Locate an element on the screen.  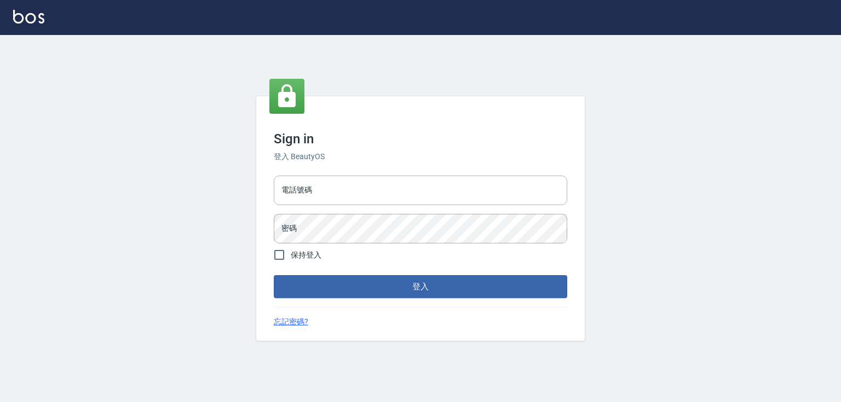
h3: Sign in is located at coordinates (421, 139).